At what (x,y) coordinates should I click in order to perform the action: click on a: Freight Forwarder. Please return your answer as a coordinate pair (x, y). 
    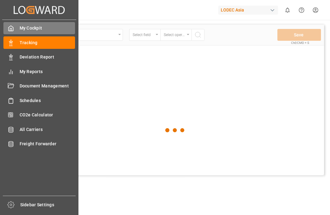
    Looking at the image, I should click on (39, 144).